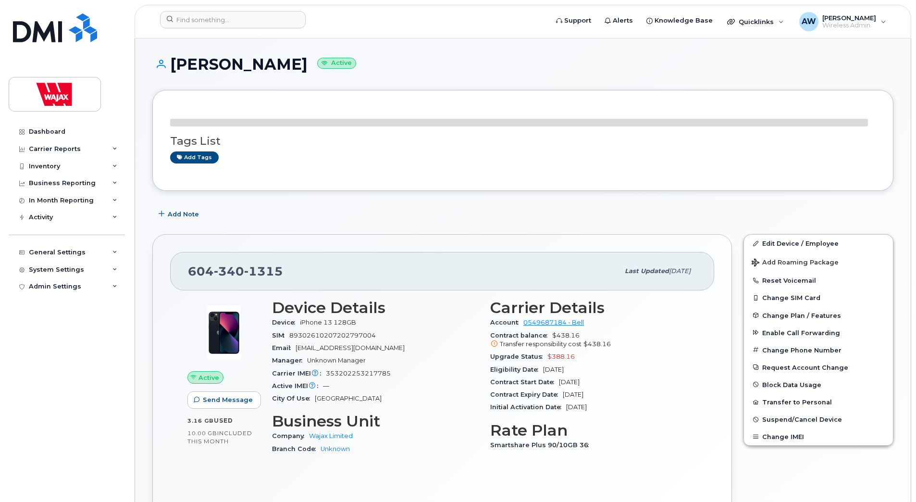 The image size is (916, 502). I want to click on button: Change Phone Number, so click(819, 350).